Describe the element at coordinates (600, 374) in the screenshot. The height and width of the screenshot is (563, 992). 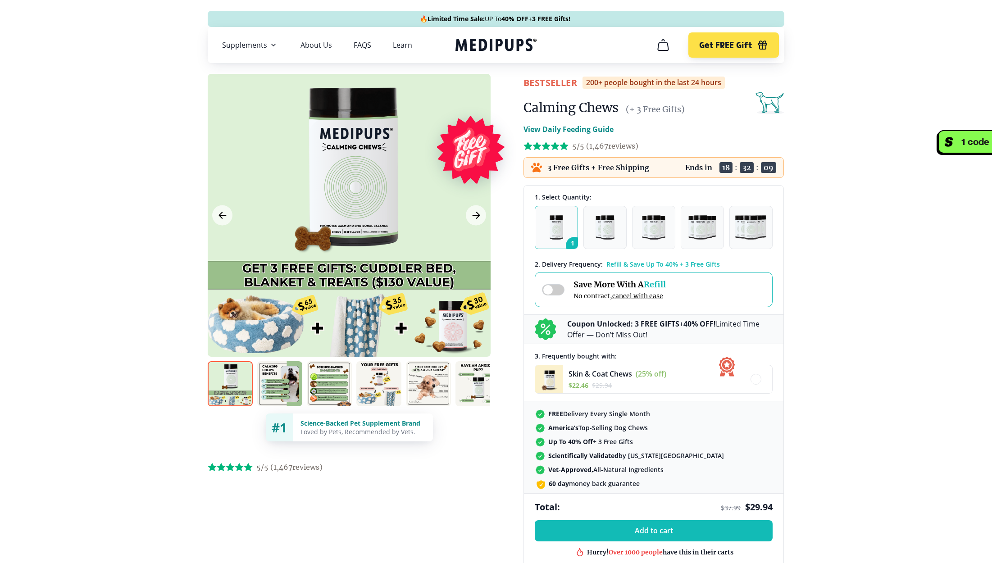
I see `span: Skin & Coat Chews` at that location.